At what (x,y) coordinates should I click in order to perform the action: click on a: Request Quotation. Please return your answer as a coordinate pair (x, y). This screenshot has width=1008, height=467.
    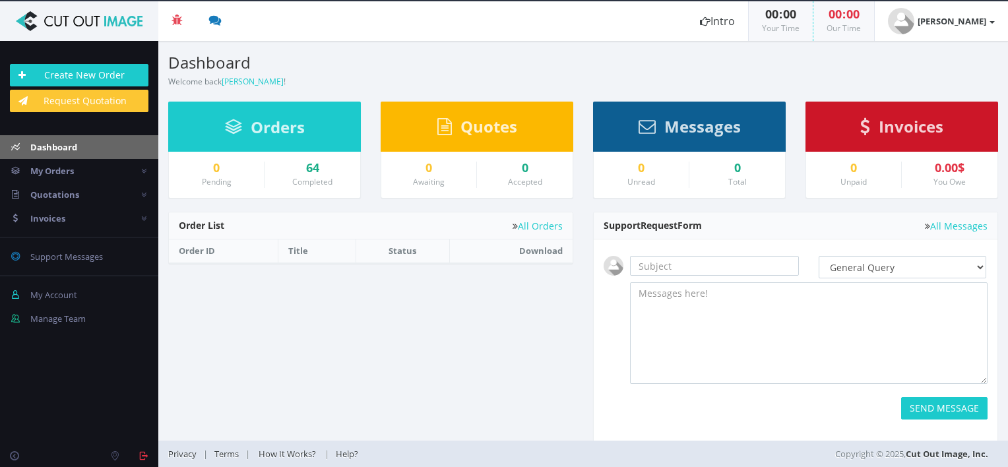
    Looking at the image, I should click on (79, 101).